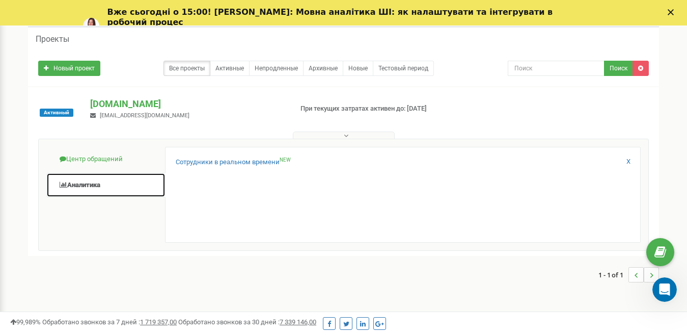 The height and width of the screenshot is (335, 687). What do you see at coordinates (285, 159) in the screenshot?
I see `sup: NEW` at bounding box center [285, 159].